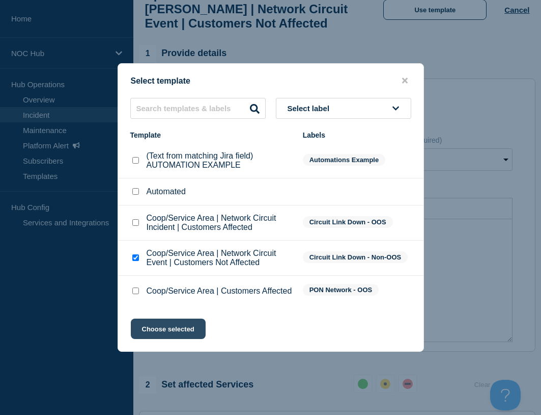 The height and width of the screenshot is (415, 541). What do you see at coordinates (219, 223) in the screenshot?
I see `p: Coop/Service Area | Network Circuit Incident | Customers Affected` at bounding box center [219, 223].